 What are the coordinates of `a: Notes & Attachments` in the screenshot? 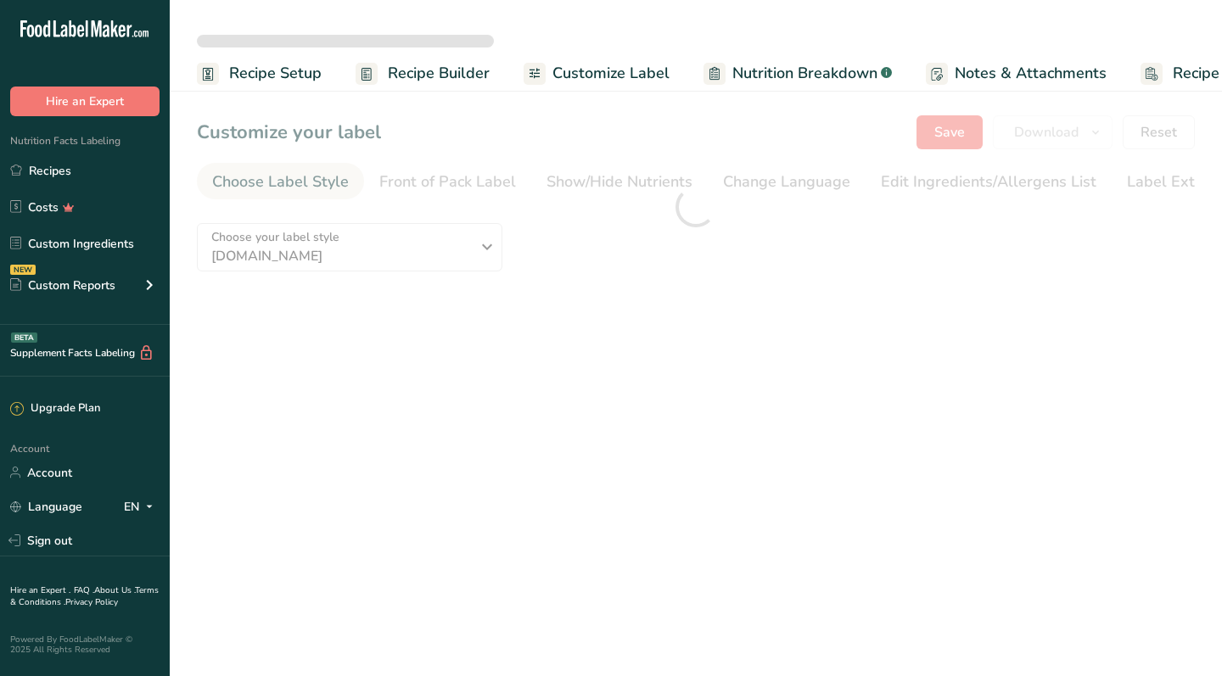 It's located at (1015, 73).